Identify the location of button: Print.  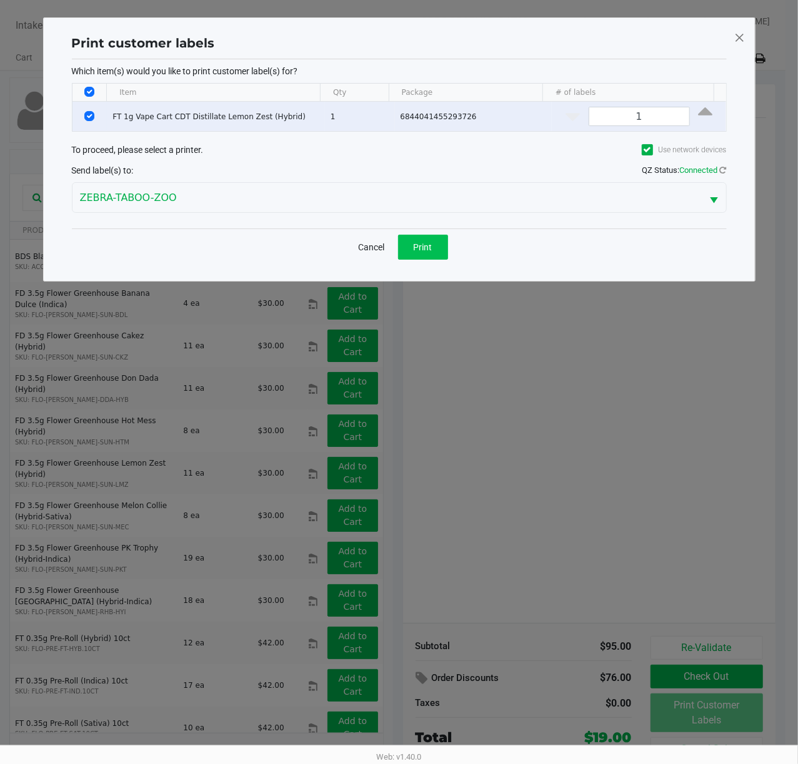
(423, 247).